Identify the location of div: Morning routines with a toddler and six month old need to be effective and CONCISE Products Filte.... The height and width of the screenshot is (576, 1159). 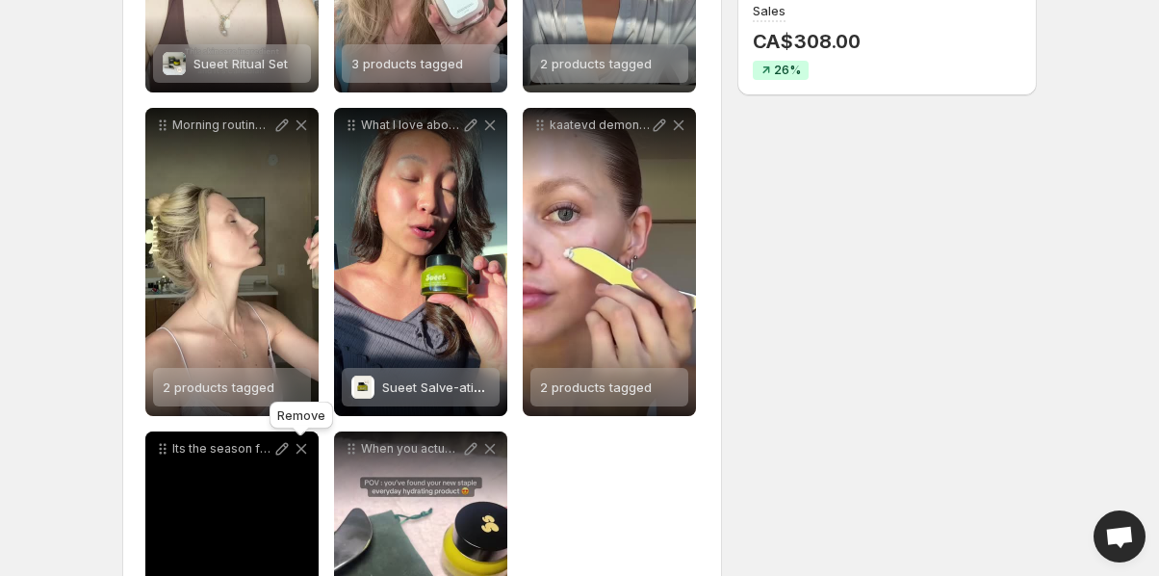
(232, 262).